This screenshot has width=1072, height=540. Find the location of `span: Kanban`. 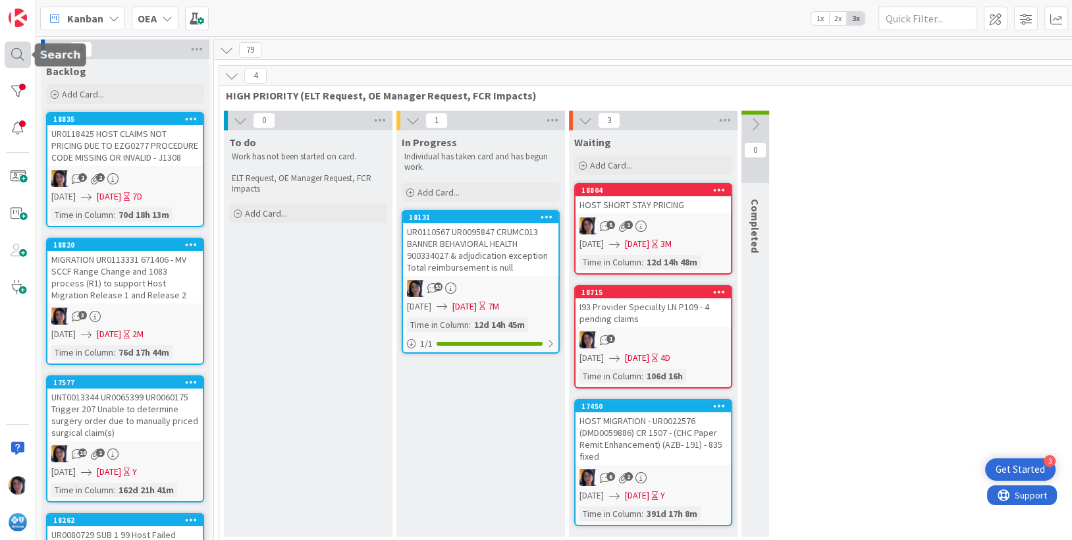

span: Kanban is located at coordinates (85, 18).